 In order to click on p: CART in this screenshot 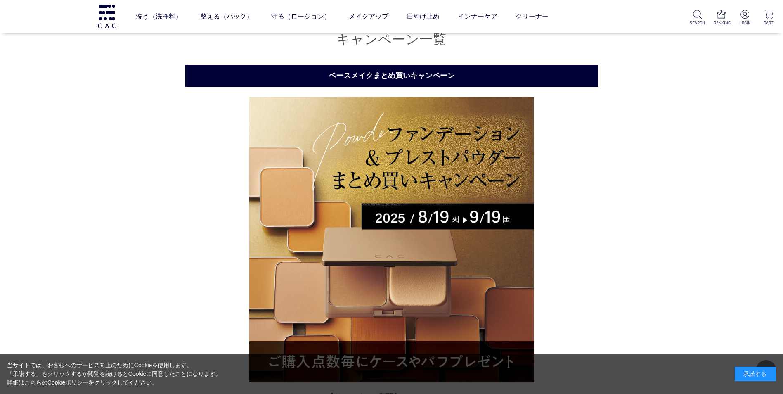, I will do `click(769, 23)`.